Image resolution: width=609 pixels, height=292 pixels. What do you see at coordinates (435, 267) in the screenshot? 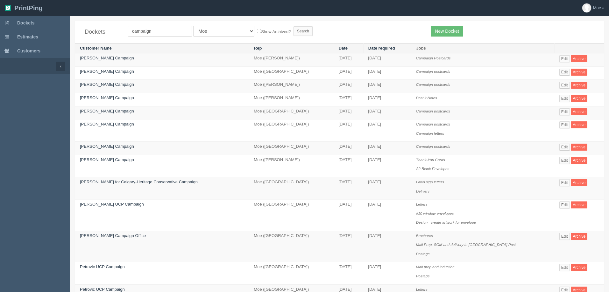
I see `i: Mail prep and induction` at bounding box center [435, 267].